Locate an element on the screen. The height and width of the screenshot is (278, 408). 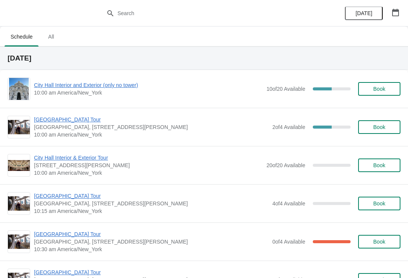
img: City Hall Interior and Exterior (only no tower) | | 10:00 am America/New_York is located at coordinates (19, 89).